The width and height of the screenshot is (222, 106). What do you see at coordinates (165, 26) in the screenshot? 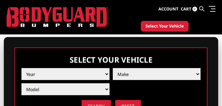
I see `button: Select Your Vehicle` at bounding box center [165, 26].